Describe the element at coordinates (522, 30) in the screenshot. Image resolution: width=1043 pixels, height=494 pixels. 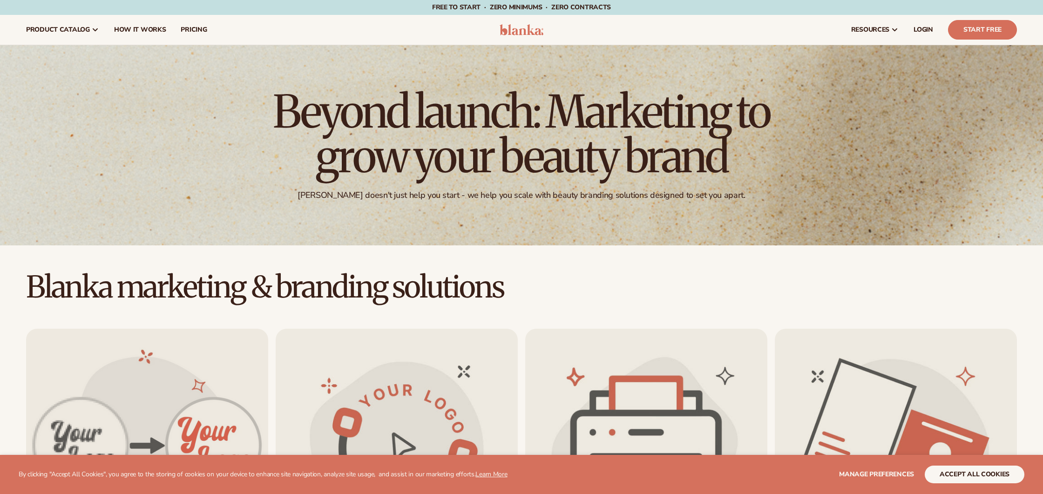
I see `img: logo` at that location.